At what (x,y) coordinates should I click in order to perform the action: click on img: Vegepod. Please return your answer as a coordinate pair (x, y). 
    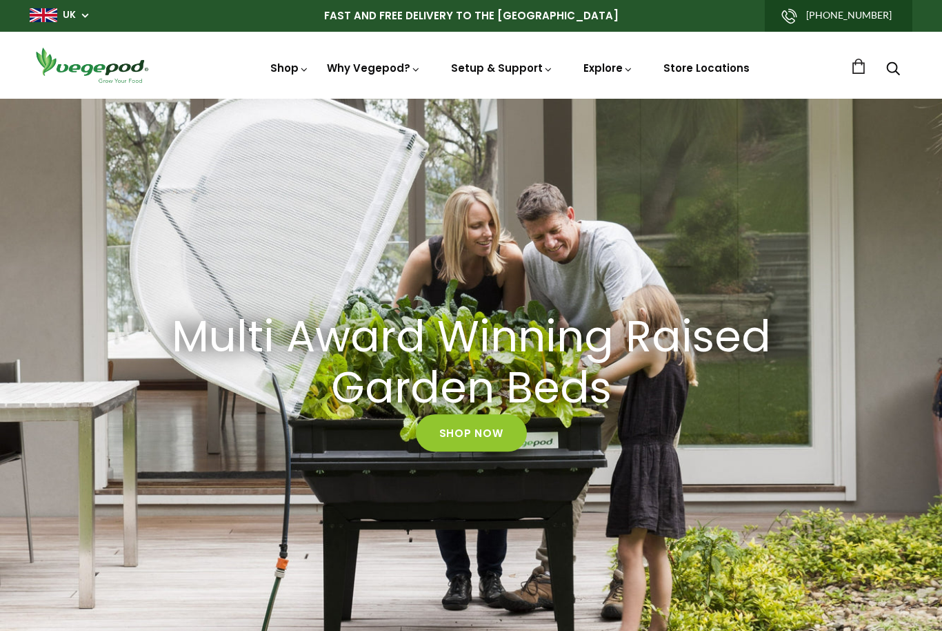
    Looking at the image, I should click on (92, 65).